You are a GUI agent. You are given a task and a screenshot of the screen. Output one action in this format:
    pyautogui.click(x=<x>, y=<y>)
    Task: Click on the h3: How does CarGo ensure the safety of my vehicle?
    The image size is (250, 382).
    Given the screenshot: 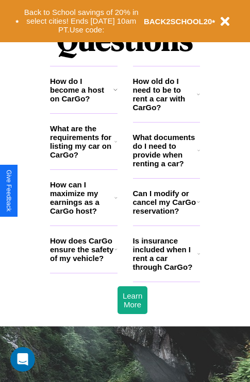 What is the action you would take?
    pyautogui.click(x=82, y=249)
    